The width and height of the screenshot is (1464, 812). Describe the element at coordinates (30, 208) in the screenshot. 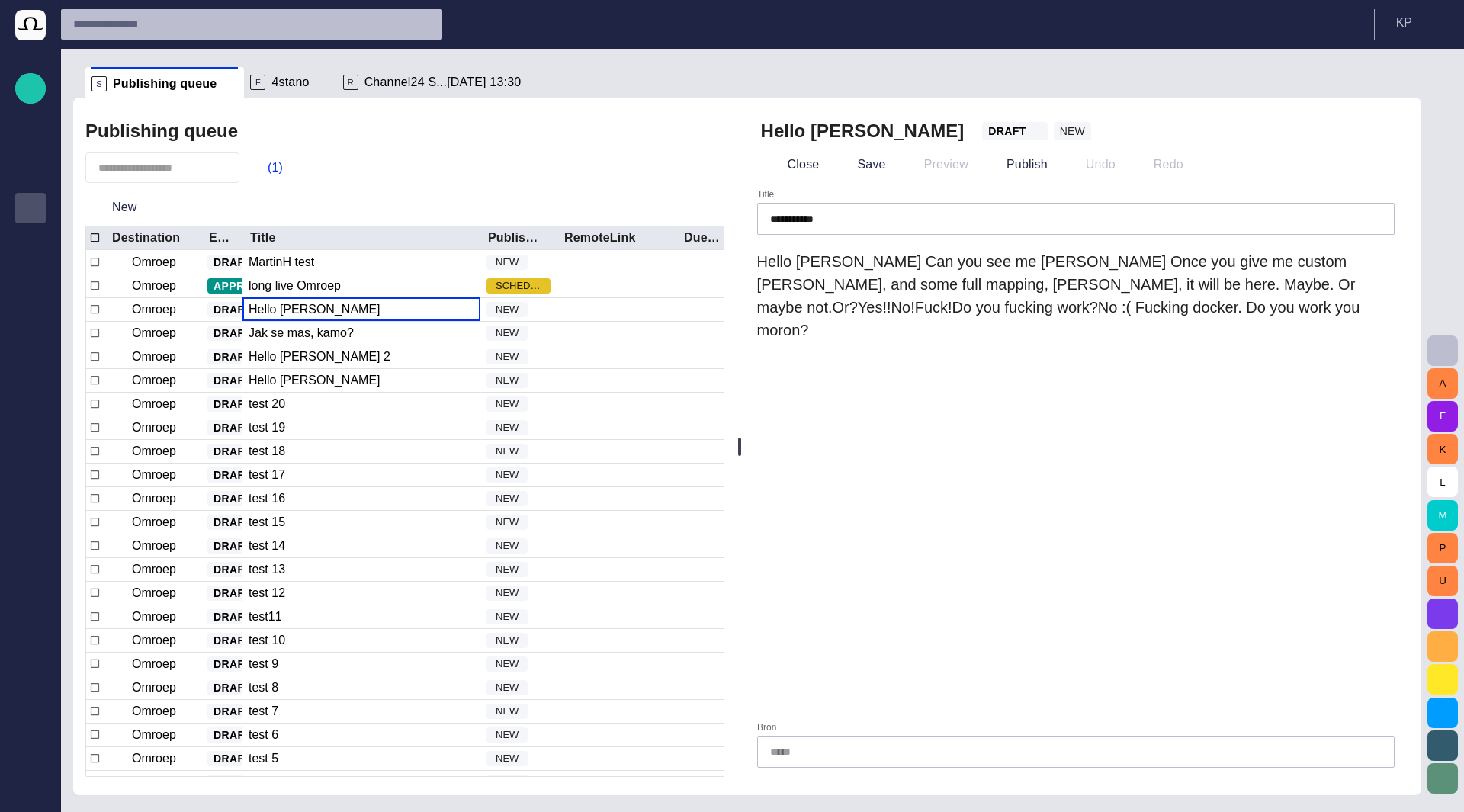

I see `div: Publishing queue` at that location.